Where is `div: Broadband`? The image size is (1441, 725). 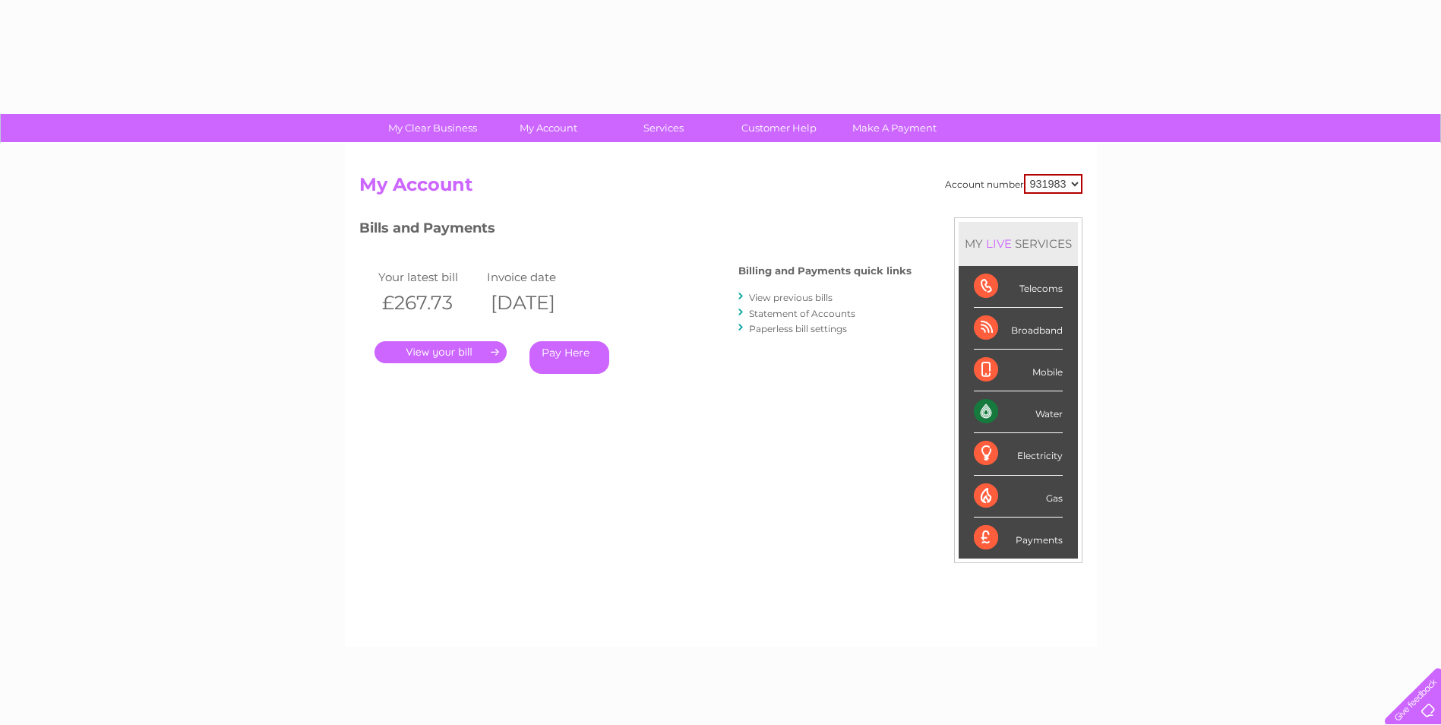
div: Broadband is located at coordinates (1018, 328).